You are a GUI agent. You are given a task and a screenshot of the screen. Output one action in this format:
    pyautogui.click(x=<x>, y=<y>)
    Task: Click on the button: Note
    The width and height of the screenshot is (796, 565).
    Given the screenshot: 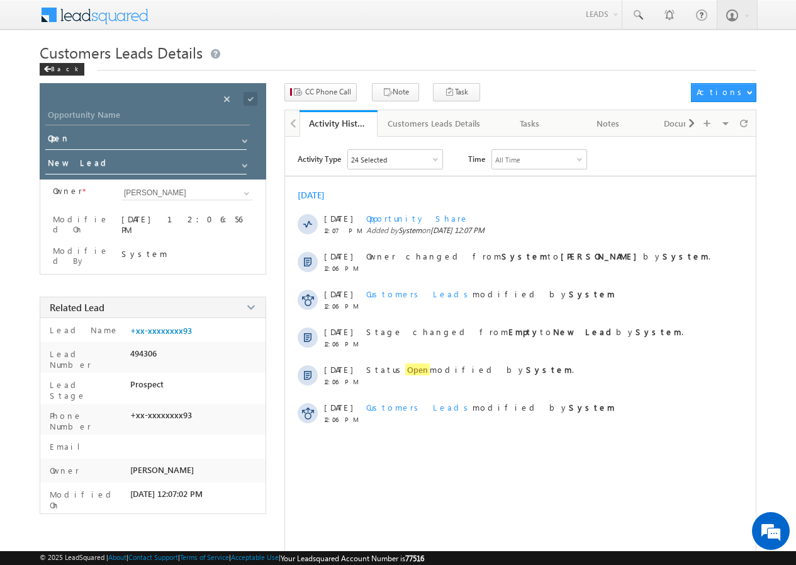 What is the action you would take?
    pyautogui.click(x=395, y=92)
    